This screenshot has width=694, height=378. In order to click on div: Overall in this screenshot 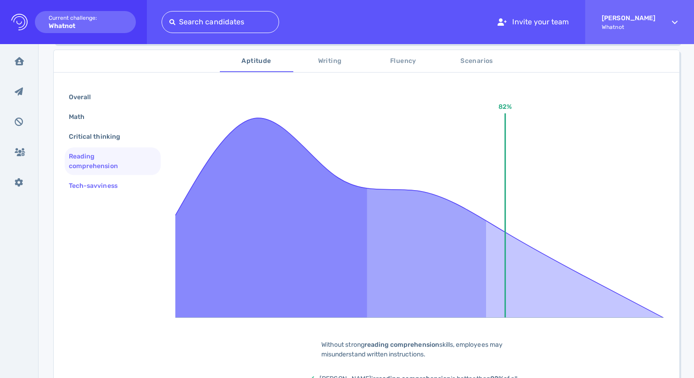, I will do `click(84, 97)`.